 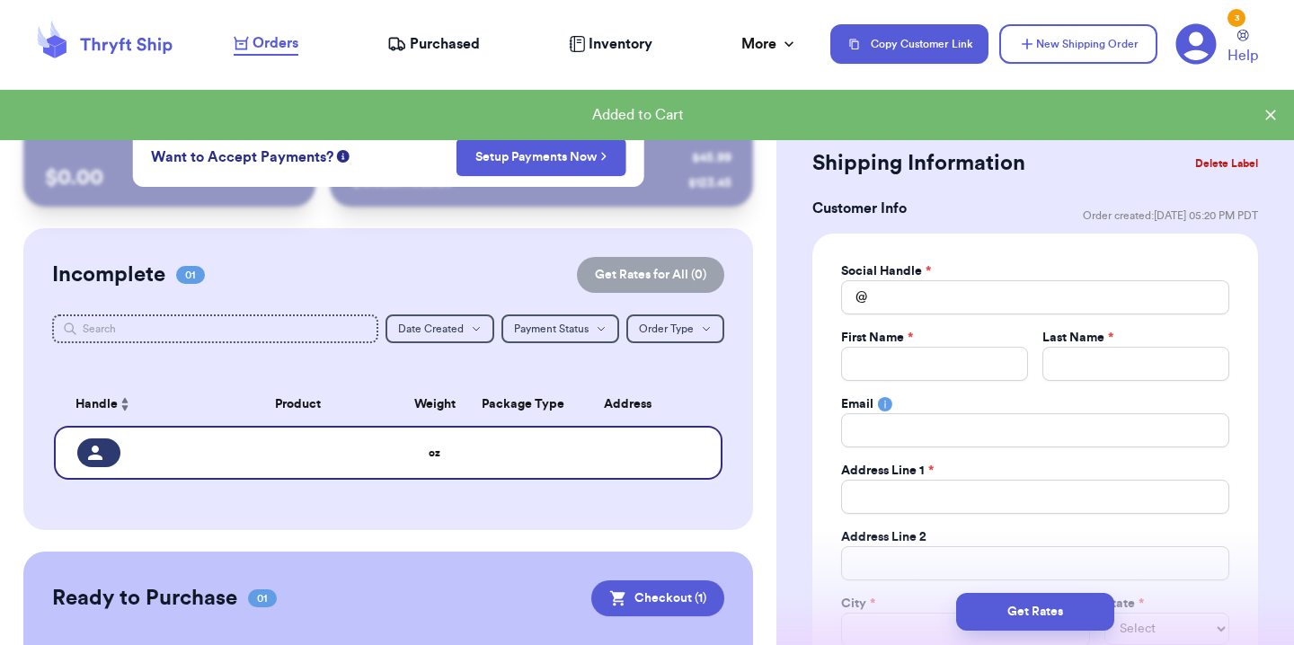 What do you see at coordinates (1243, 48) in the screenshot?
I see `a: Help` at bounding box center [1243, 48].